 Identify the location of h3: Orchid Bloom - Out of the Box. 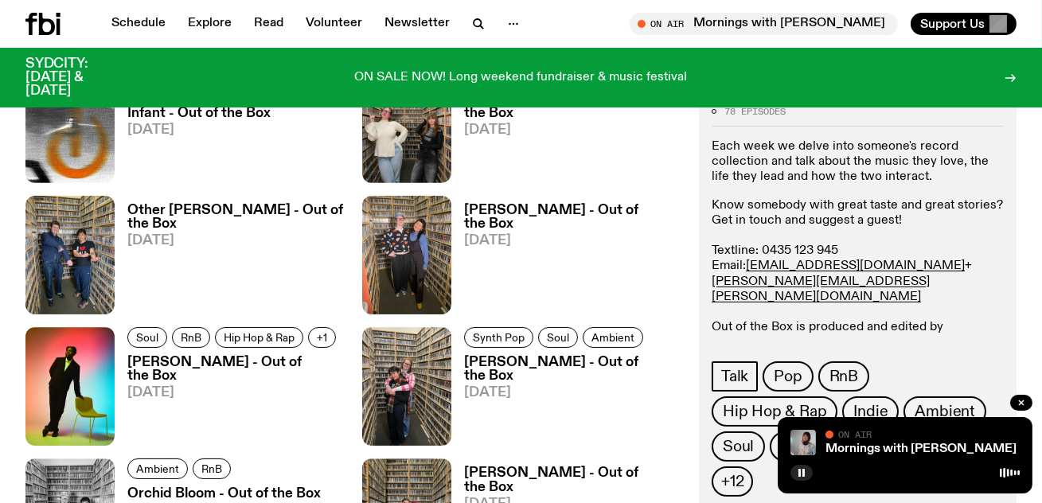
(224, 493).